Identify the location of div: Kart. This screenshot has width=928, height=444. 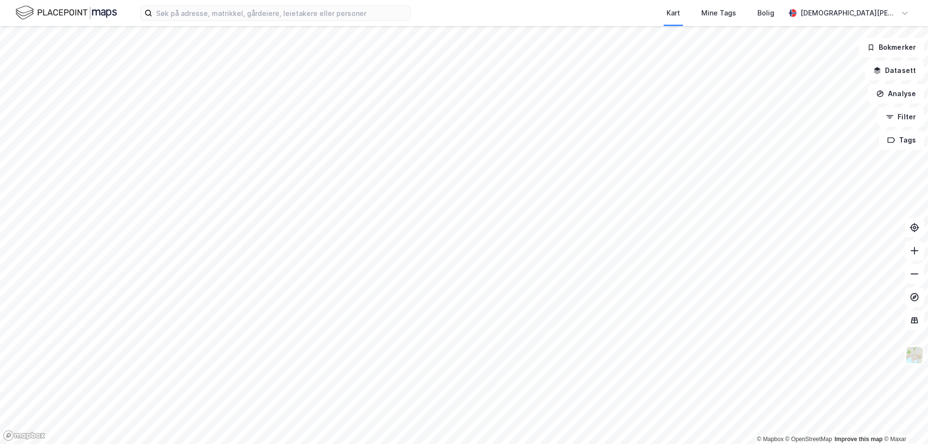
(673, 13).